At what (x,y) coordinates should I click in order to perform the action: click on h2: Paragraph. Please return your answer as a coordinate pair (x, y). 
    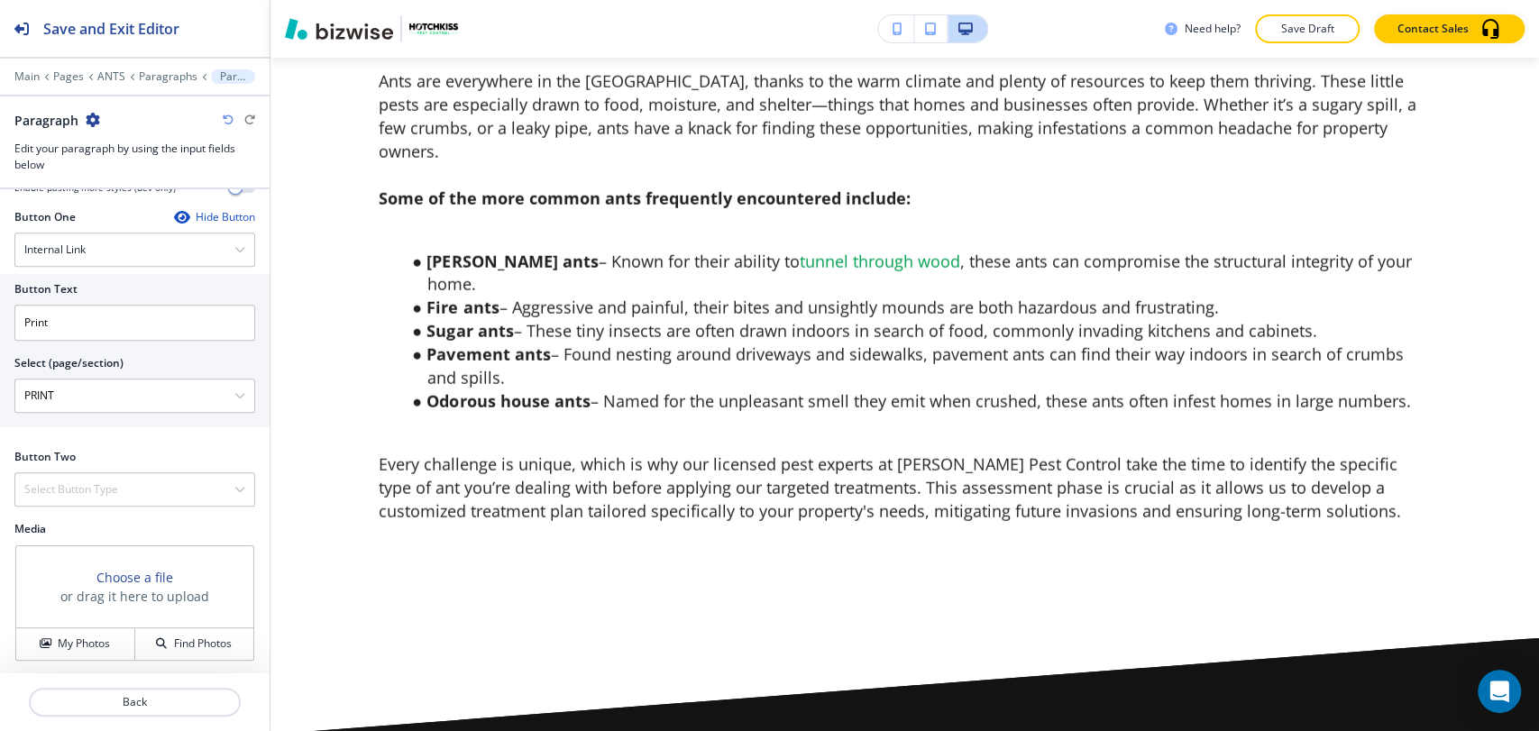
    Looking at the image, I should click on (46, 120).